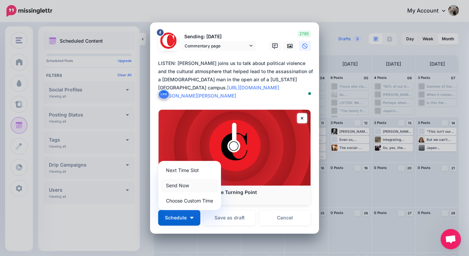 This screenshot has width=469, height=256. Describe the element at coordinates (179, 218) in the screenshot. I see `button: Schedule` at that location.